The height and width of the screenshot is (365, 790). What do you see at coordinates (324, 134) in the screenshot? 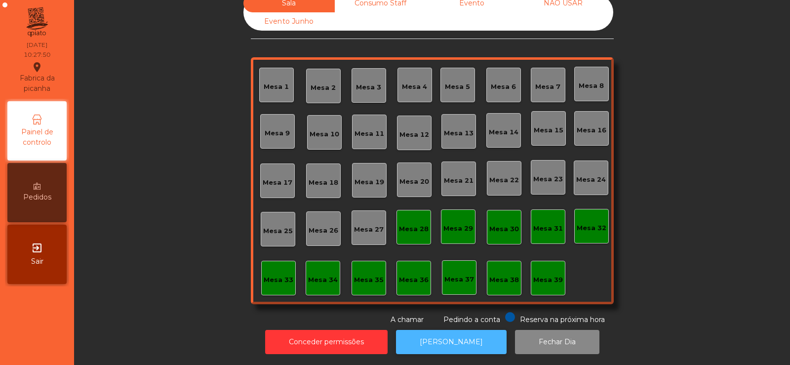
I see `div: Mesa 10` at bounding box center [324, 134].